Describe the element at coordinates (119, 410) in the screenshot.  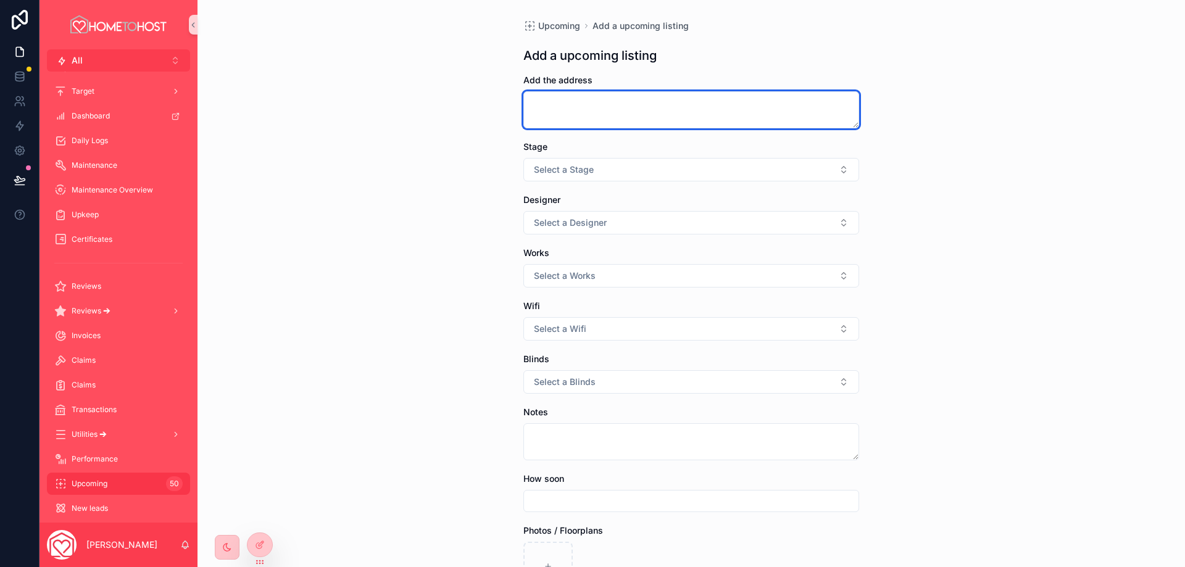
I see `a: Transactions` at that location.